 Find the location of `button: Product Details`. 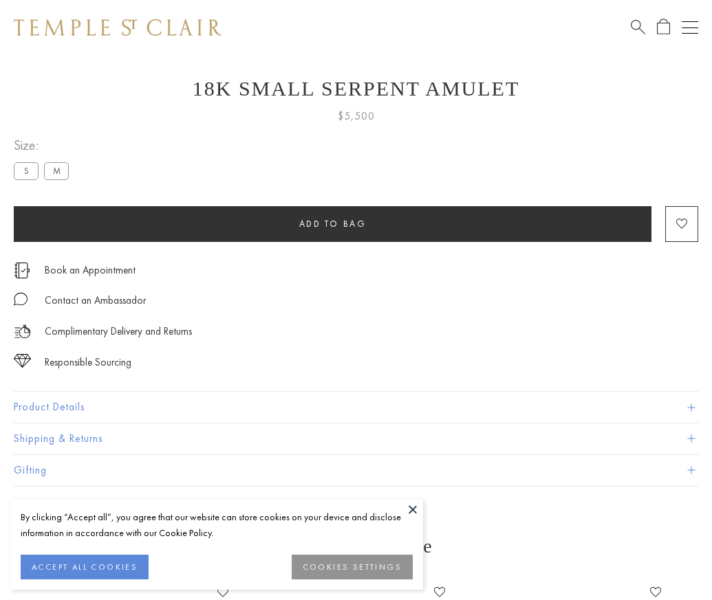

button: Product Details is located at coordinates (355, 407).